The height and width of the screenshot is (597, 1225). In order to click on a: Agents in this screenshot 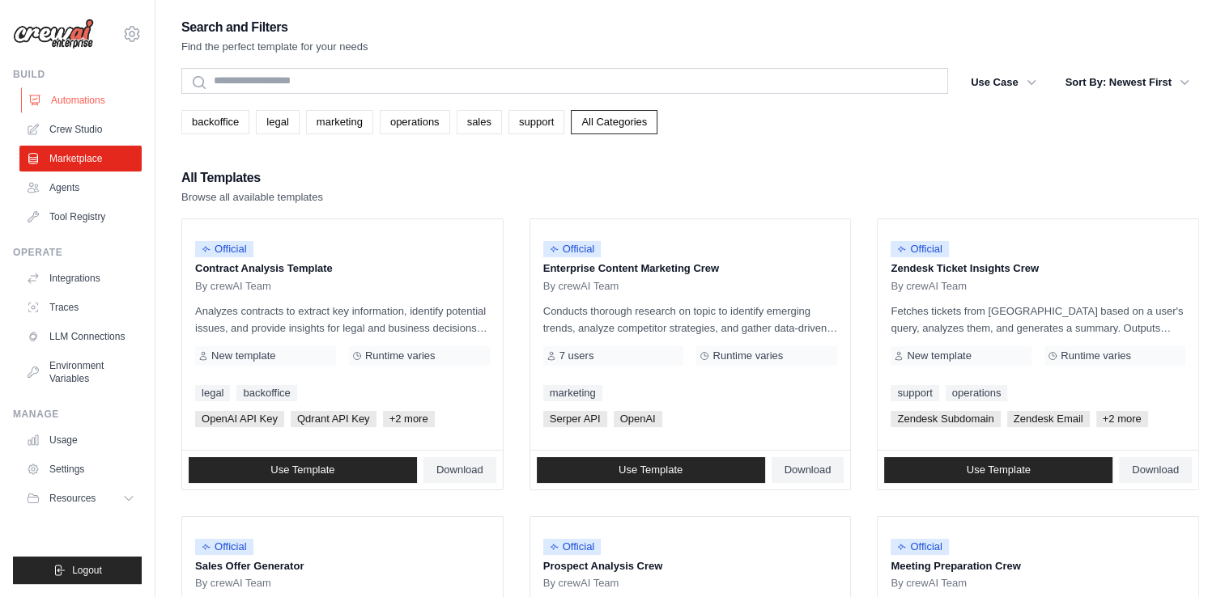, I will do `click(80, 188)`.